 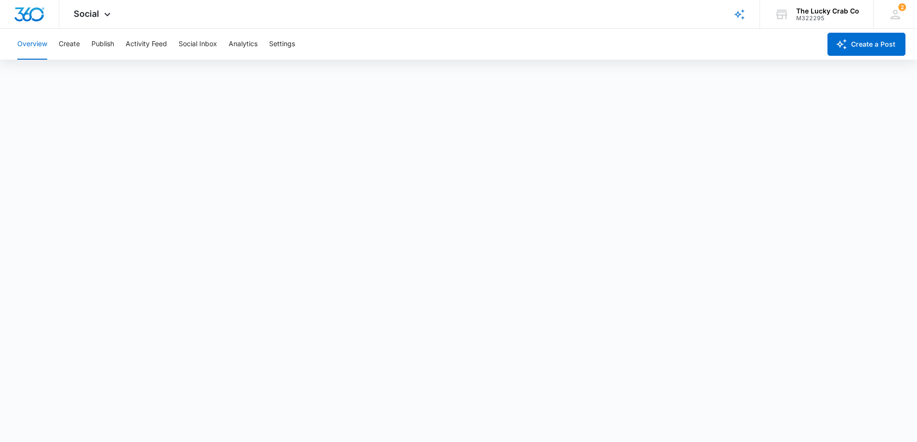 What do you see at coordinates (69, 44) in the screenshot?
I see `button: Create` at bounding box center [69, 44].